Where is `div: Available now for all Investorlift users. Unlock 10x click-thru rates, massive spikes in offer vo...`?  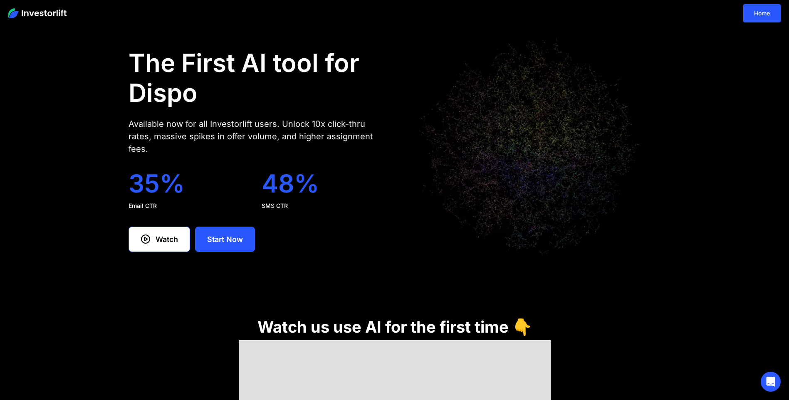 div: Available now for all Investorlift users. Unlock 10x click-thru rates, massive spikes in offer vo... is located at coordinates (255, 136).